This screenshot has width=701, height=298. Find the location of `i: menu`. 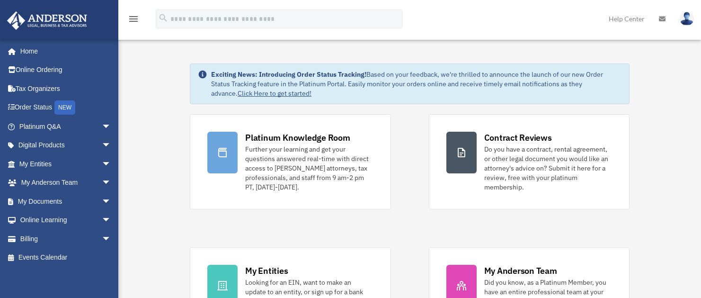

i: menu is located at coordinates (133, 19).